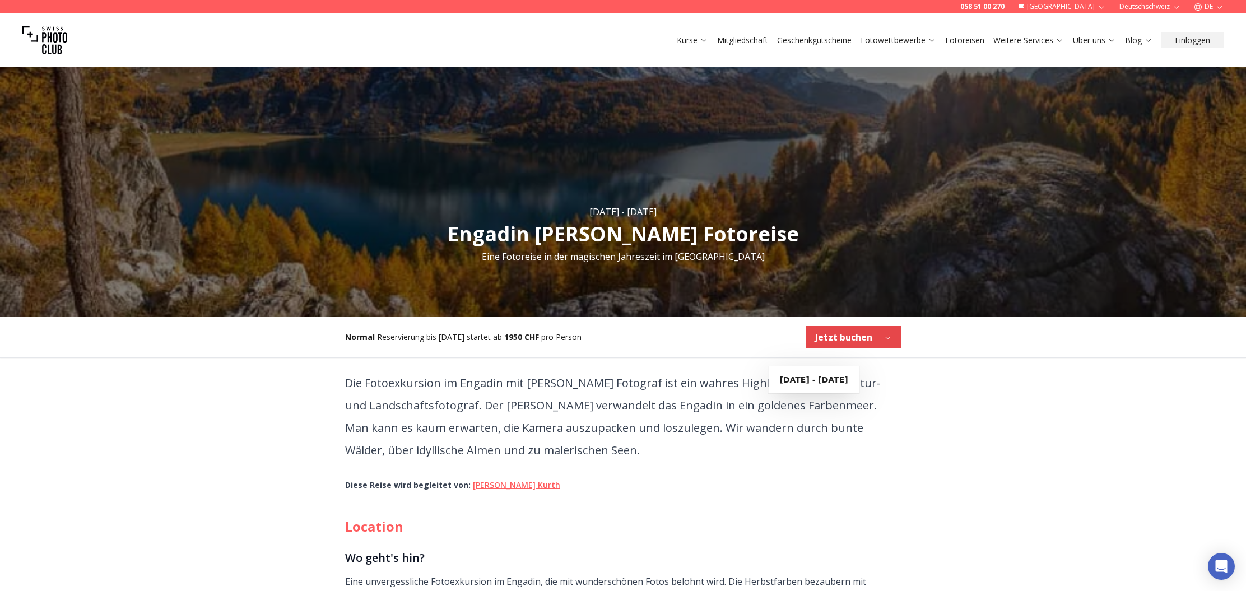 The height and width of the screenshot is (591, 1246). Describe the element at coordinates (1029, 40) in the screenshot. I see `a: Weitere Services` at that location.